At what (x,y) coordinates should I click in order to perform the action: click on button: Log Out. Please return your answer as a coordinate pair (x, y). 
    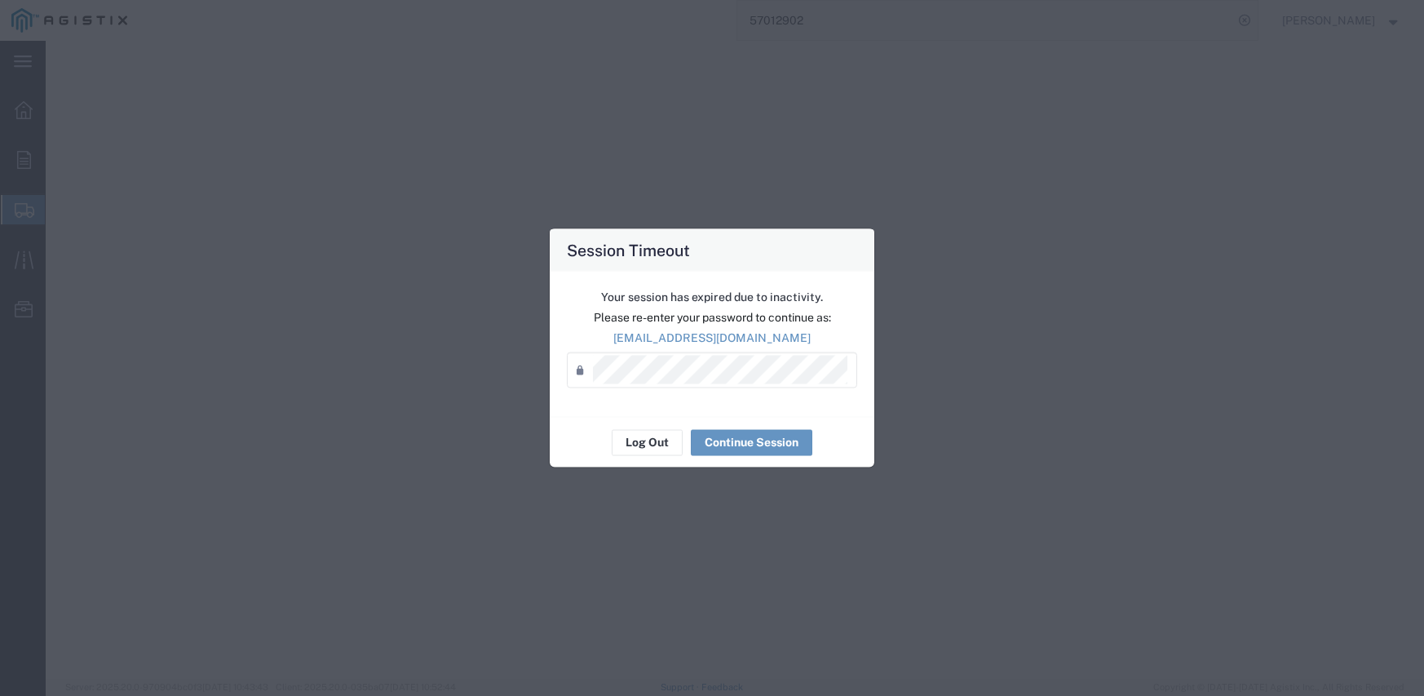
    Looking at the image, I should click on (647, 442).